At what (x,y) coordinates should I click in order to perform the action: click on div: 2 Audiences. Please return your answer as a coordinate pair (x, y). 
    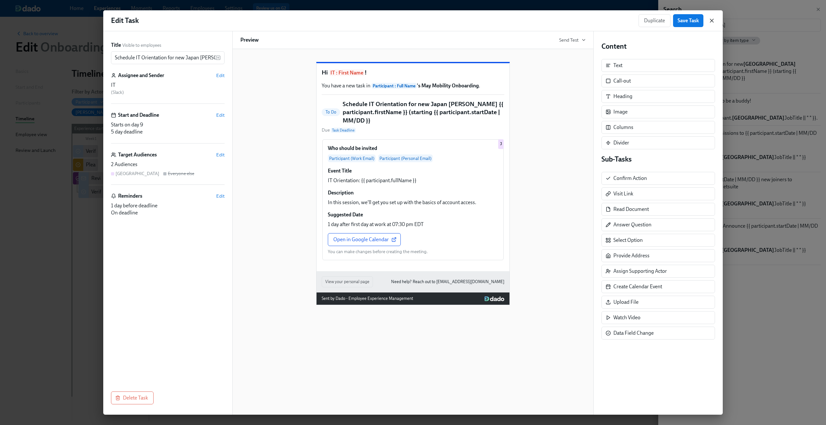
    Looking at the image, I should click on (168, 165).